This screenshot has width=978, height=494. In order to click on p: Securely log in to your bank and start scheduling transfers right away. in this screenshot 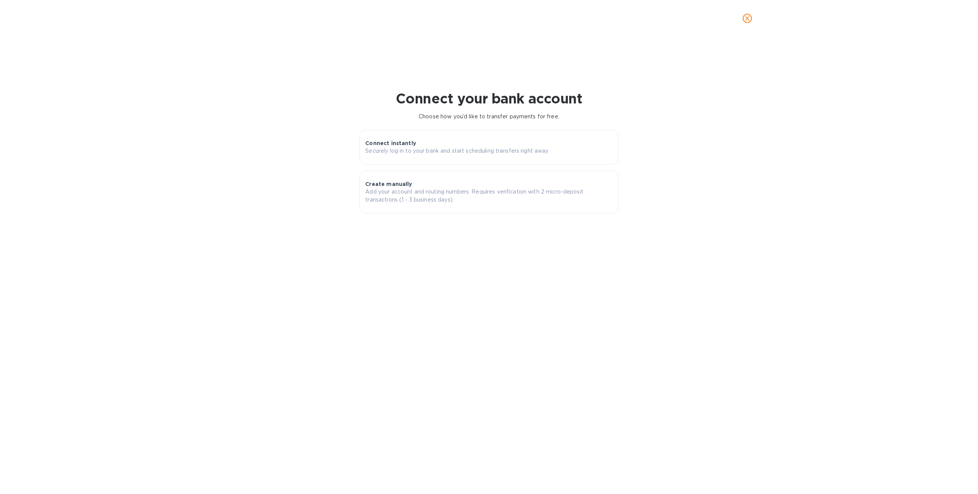, I will do `click(457, 151)`.